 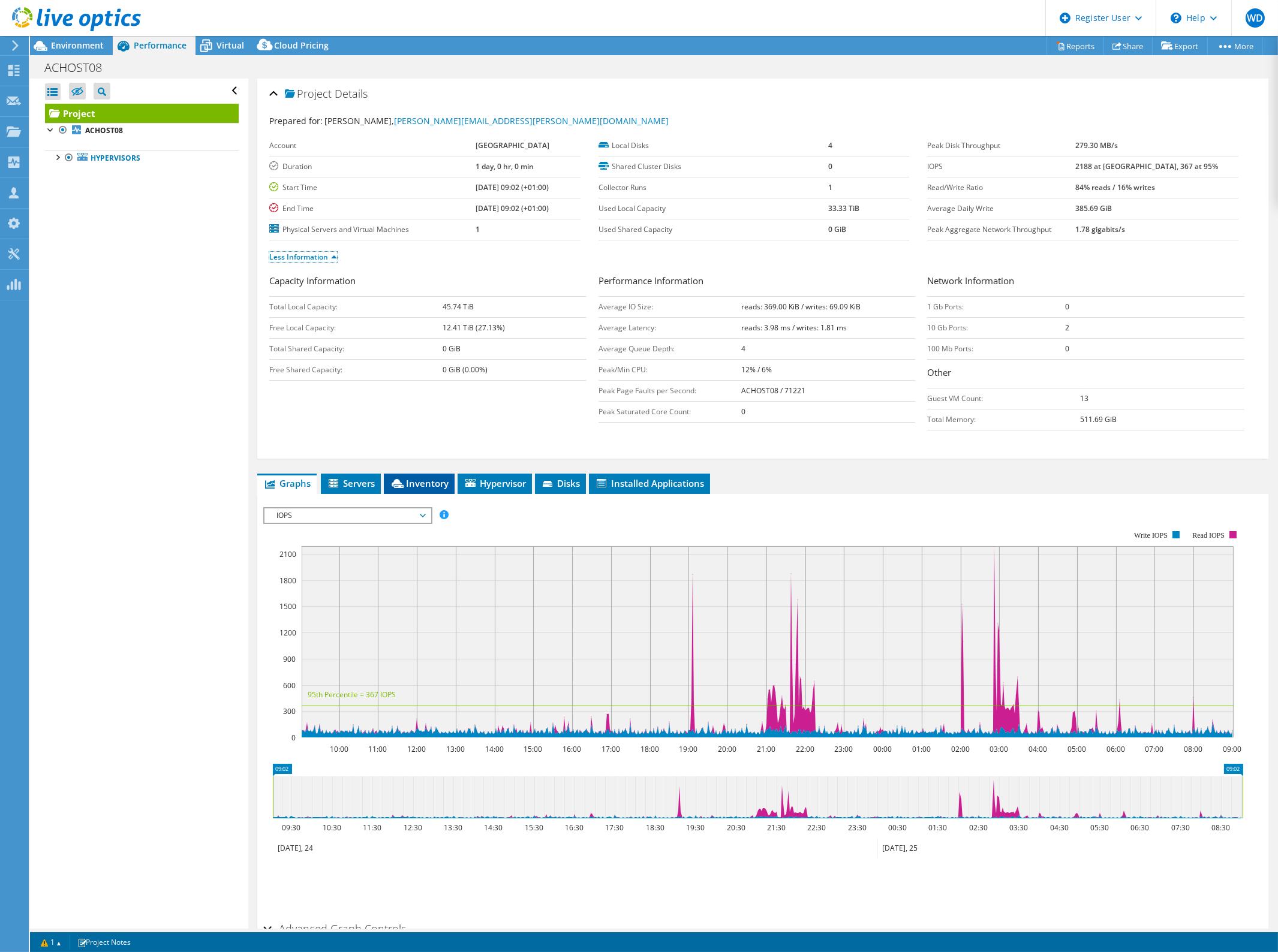 What do you see at coordinates (1097, 145) in the screenshot?
I see `b: 279.30 MB/s` at bounding box center [1097, 145].